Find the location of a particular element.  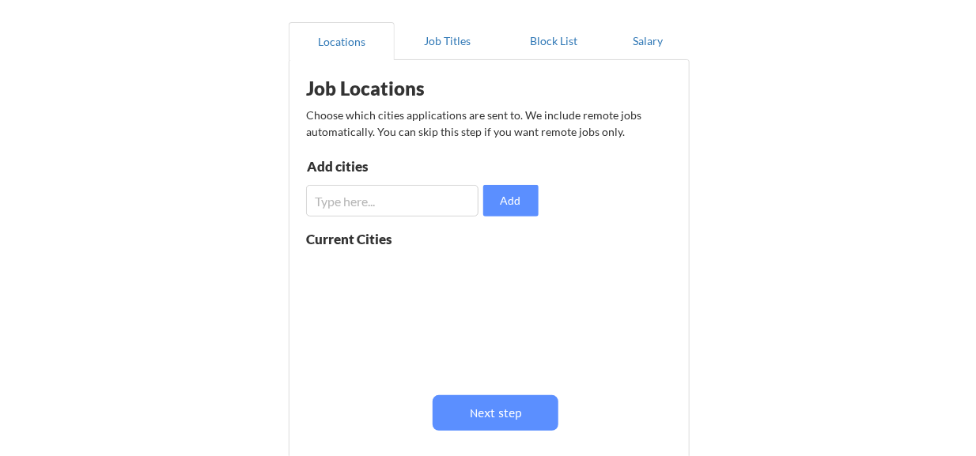

button: Job Titles is located at coordinates (448, 41).